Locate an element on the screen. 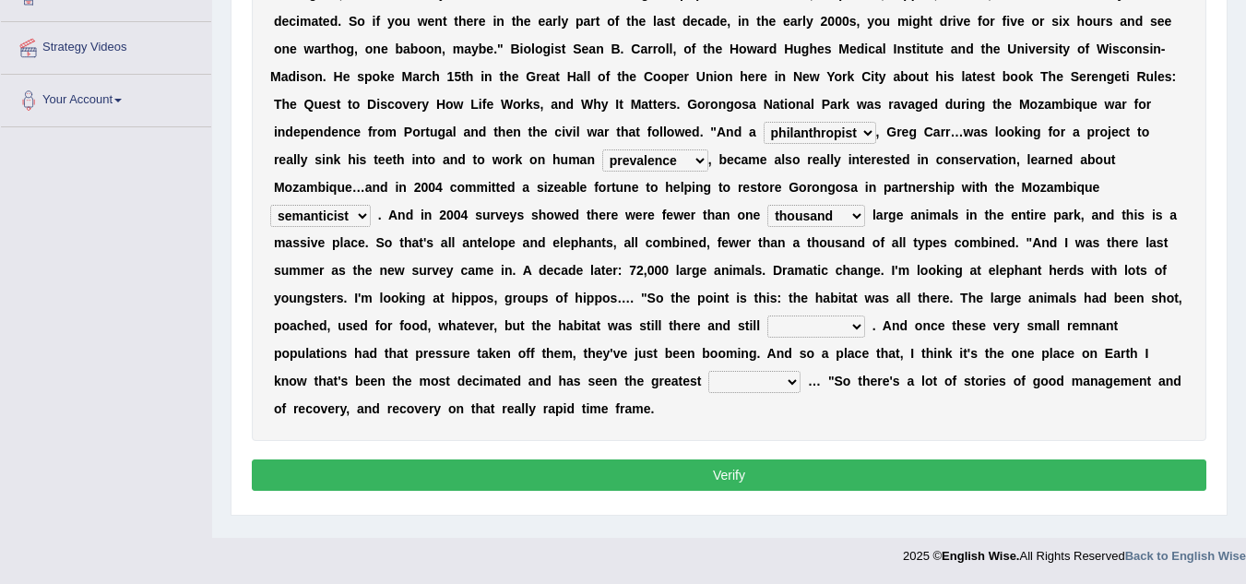  b: S is located at coordinates (577, 49).